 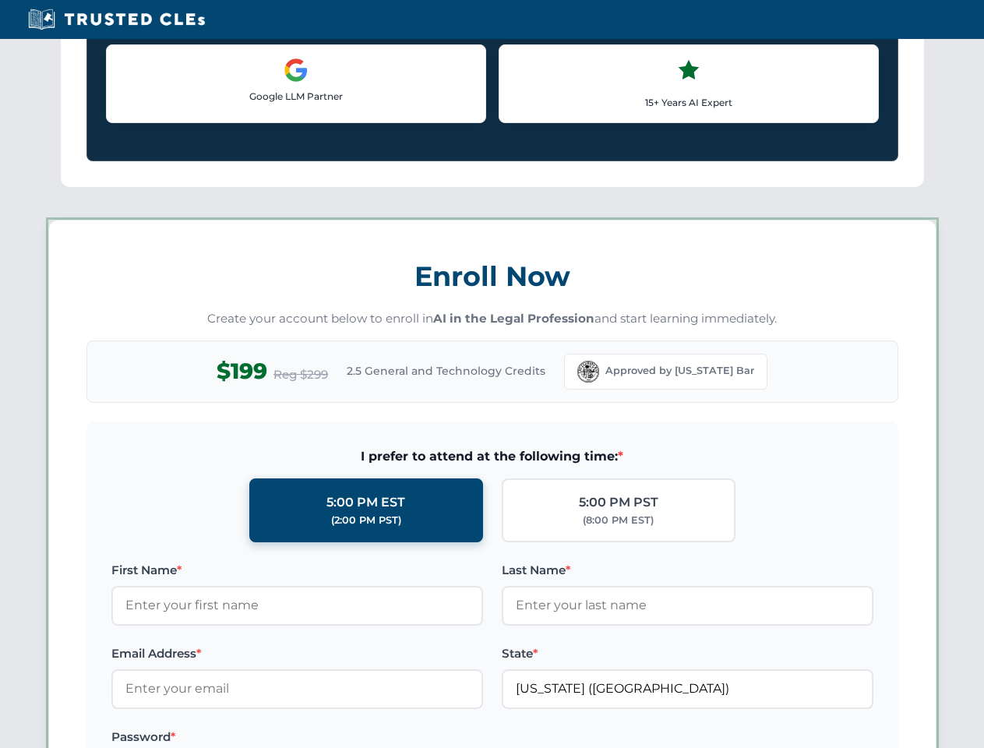 I want to click on div: 5:00 PM EST, so click(x=365, y=503).